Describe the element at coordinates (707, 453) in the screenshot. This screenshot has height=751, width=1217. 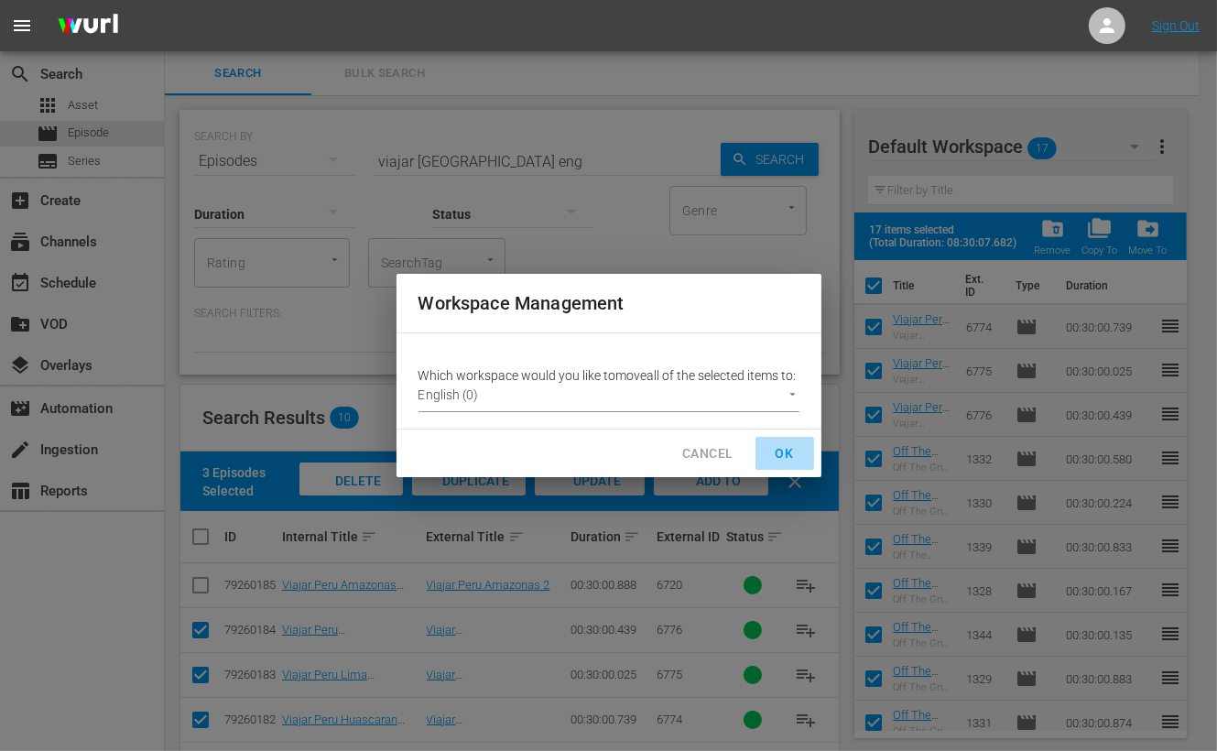
I see `span: CANCEL` at that location.